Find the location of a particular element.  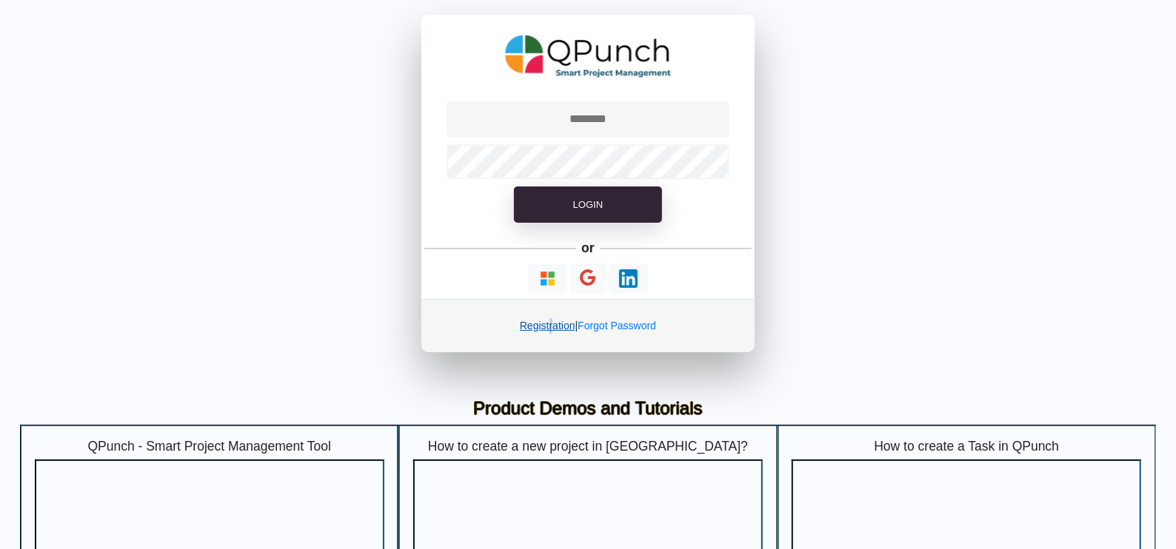

h3: Product Demos and Tutorials is located at coordinates (588, 409).